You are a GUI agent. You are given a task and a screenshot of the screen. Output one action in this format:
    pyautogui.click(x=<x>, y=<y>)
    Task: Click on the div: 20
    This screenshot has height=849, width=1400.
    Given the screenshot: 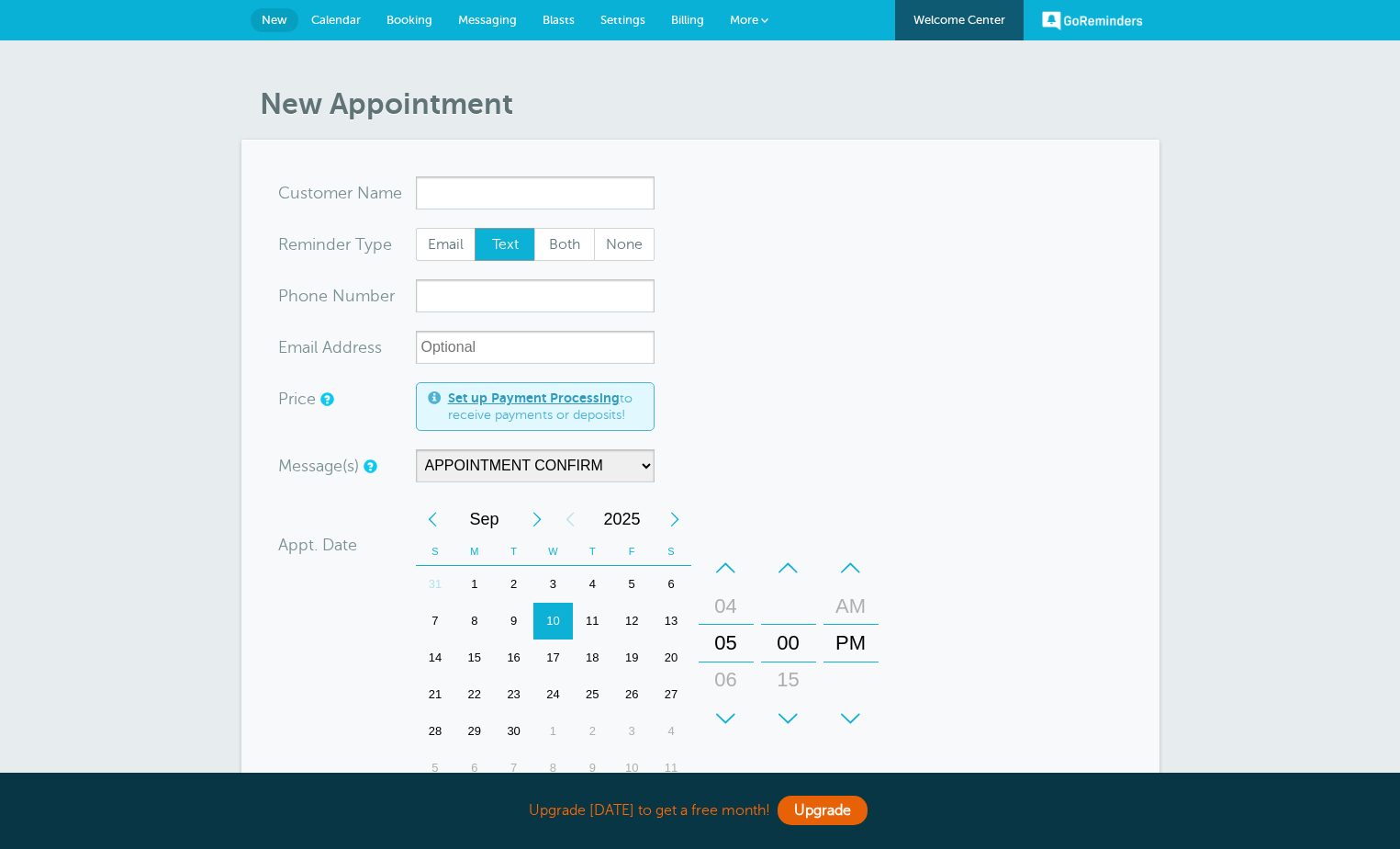 What is the action you would take?
    pyautogui.click(x=671, y=658)
    